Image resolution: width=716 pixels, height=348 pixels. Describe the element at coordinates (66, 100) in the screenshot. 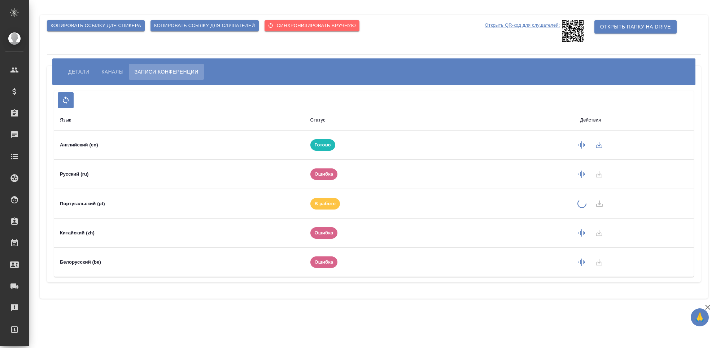

I see `button: Обновить список` at that location.